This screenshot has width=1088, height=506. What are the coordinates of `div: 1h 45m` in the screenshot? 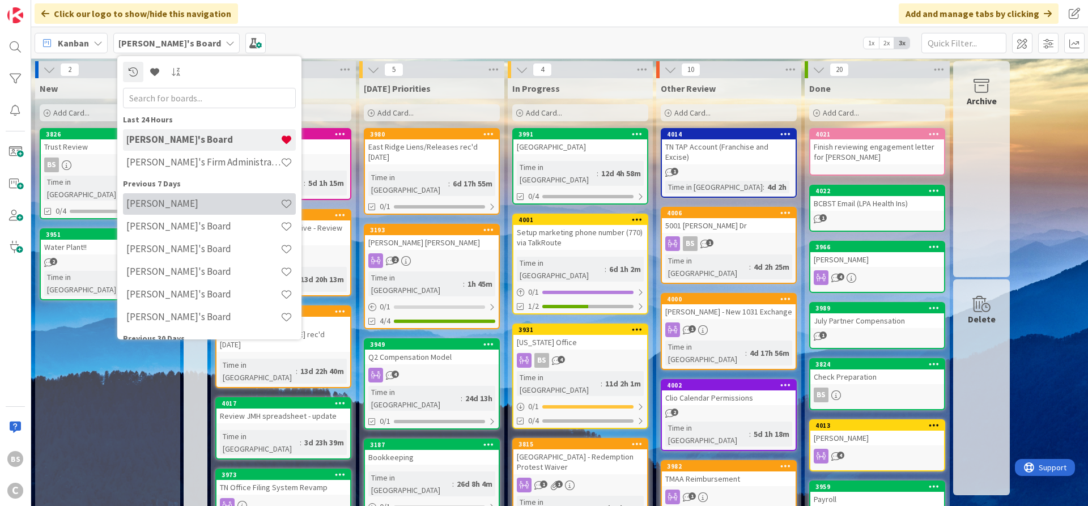 It's located at (480, 284).